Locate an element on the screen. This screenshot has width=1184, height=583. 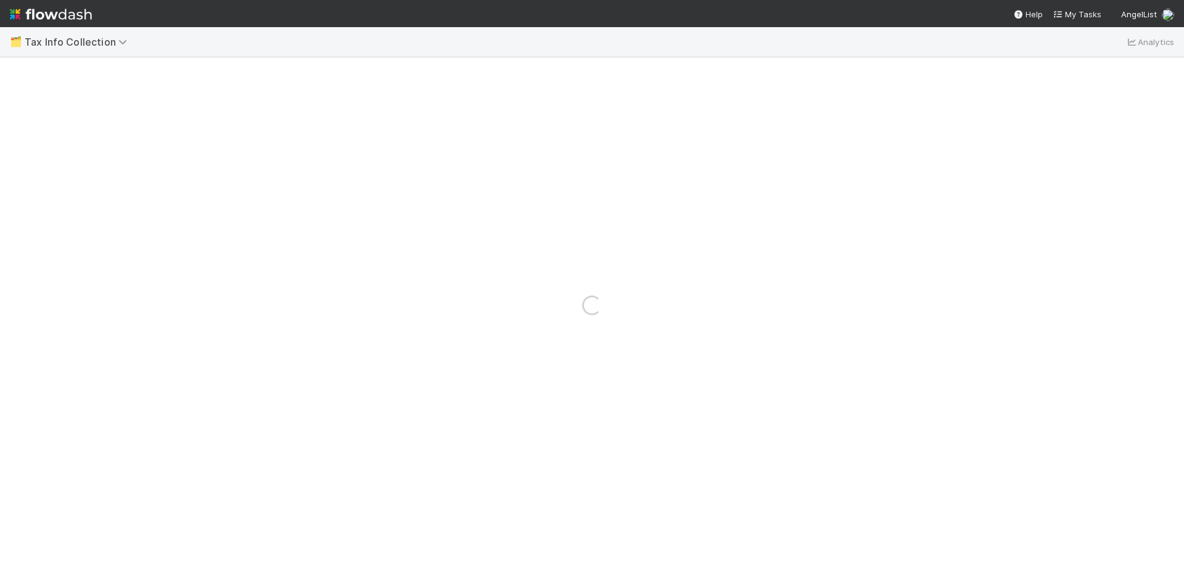
span: AngelList is located at coordinates (1139, 14).